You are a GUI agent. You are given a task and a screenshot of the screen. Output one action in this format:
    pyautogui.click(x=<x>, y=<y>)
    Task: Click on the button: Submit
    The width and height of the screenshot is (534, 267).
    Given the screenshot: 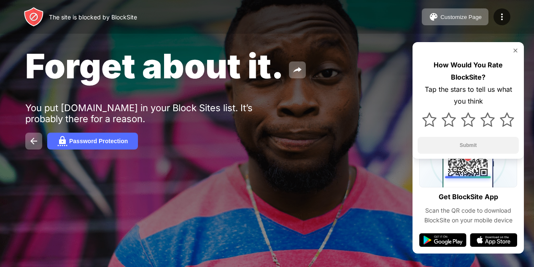 What is the action you would take?
    pyautogui.click(x=468, y=145)
    